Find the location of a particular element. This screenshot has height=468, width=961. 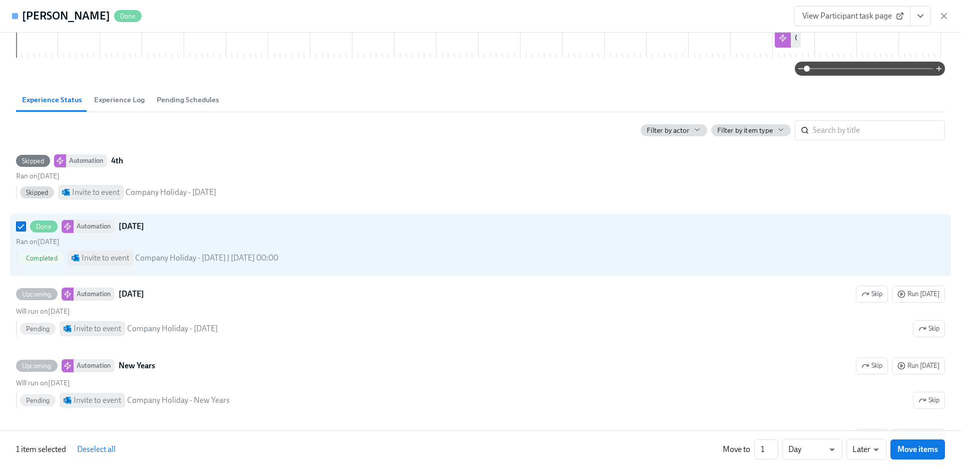

button: View task page is located at coordinates (921, 16).